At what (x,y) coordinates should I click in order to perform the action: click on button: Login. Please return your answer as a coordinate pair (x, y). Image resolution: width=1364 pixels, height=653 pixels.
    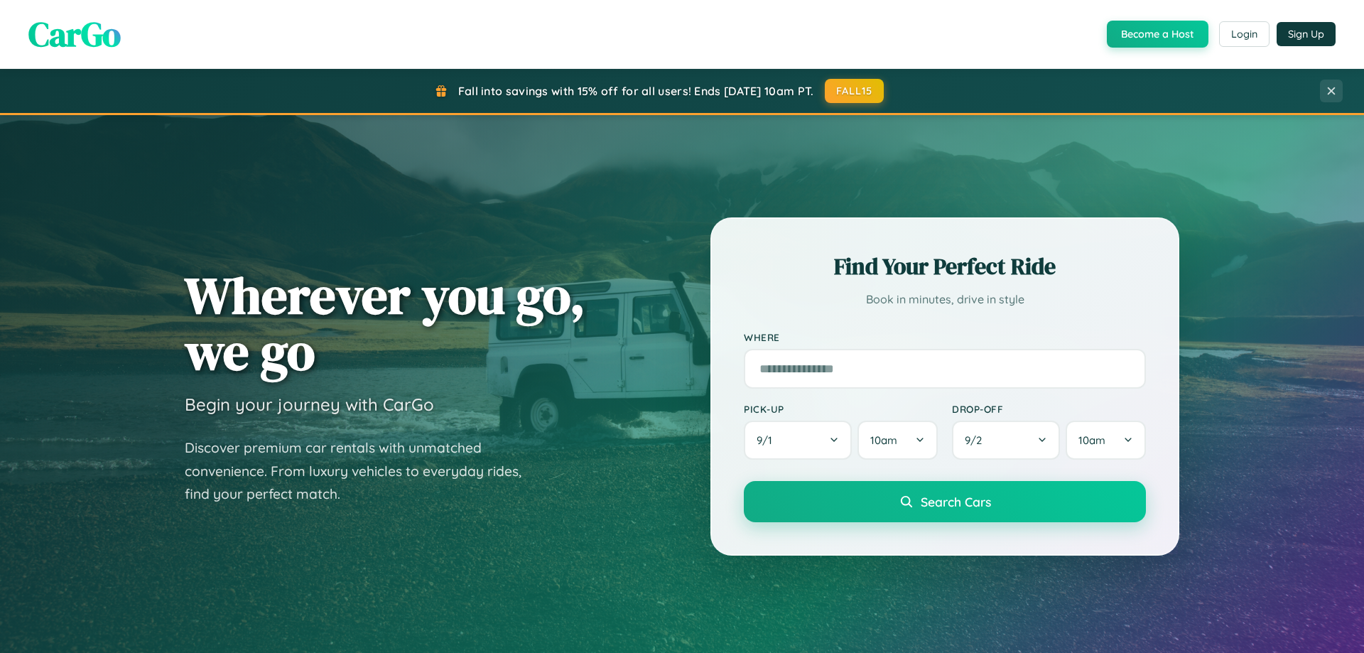
    Looking at the image, I should click on (1244, 34).